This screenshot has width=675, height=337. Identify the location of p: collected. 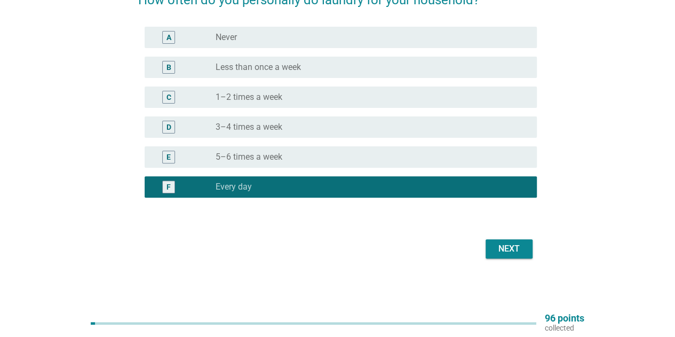
(565, 328).